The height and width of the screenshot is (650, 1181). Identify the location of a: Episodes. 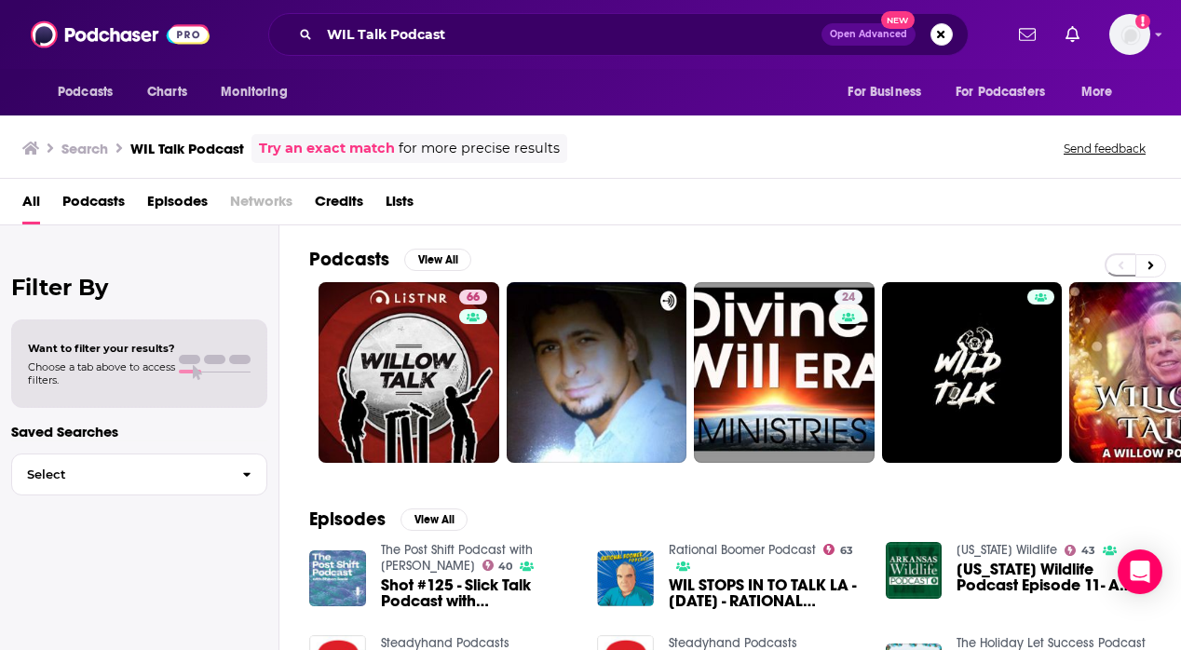
(177, 205).